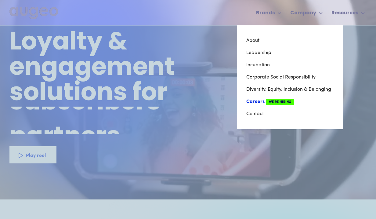  What do you see at coordinates (303, 13) in the screenshot?
I see `div: Company` at bounding box center [303, 13].